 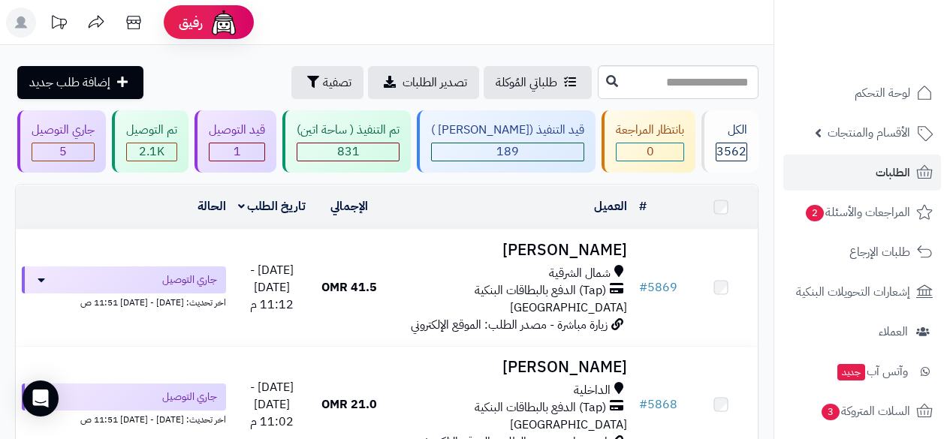 What do you see at coordinates (882, 93) in the screenshot?
I see `span: لوحة التحكم` at bounding box center [882, 93].